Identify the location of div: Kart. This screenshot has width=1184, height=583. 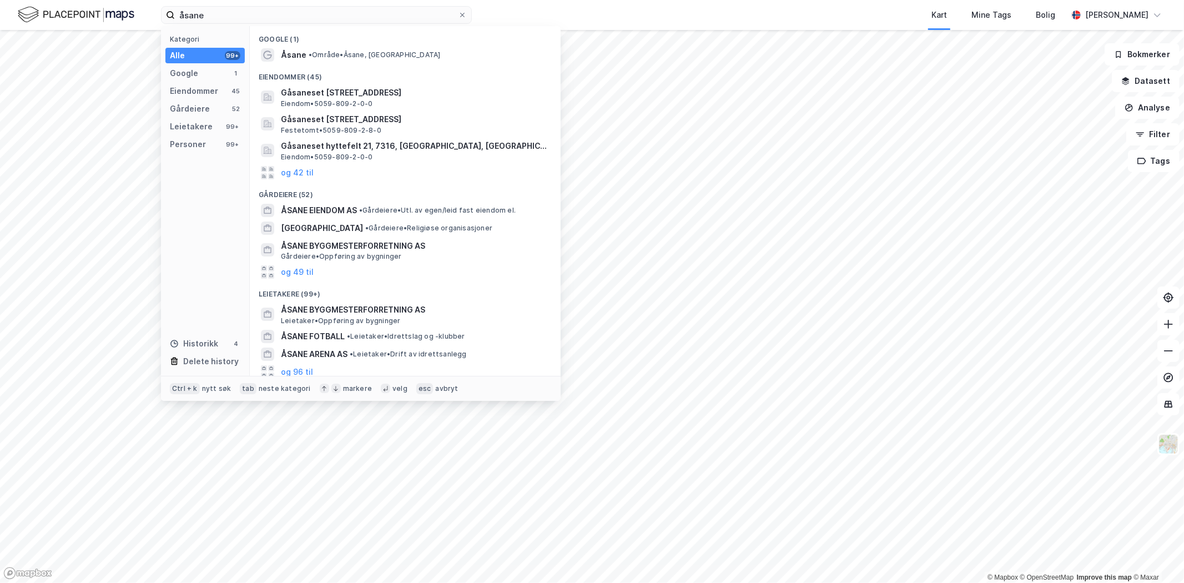
(939, 15).